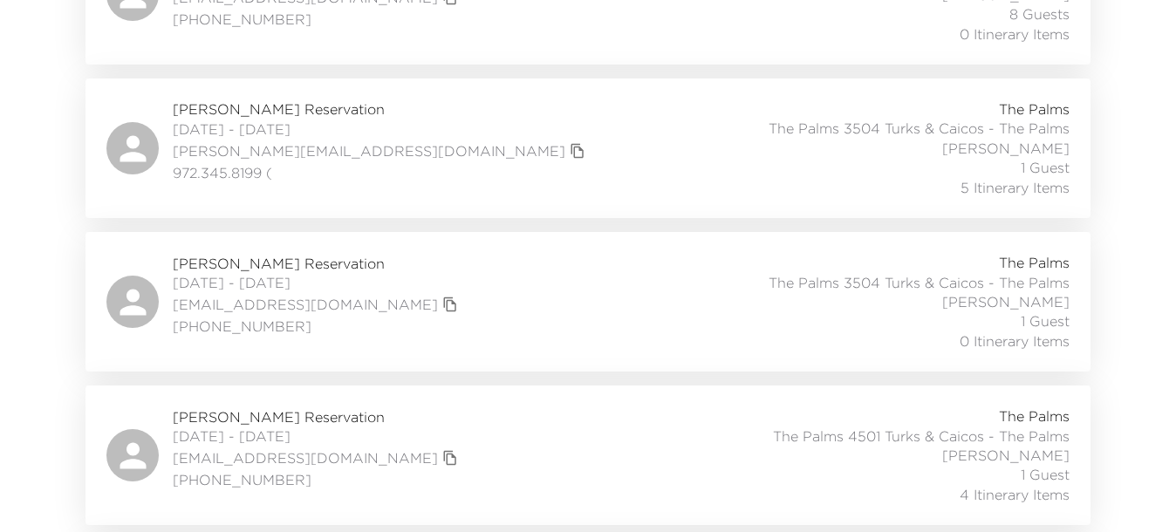 This screenshot has height=532, width=1176. I want to click on span: The Palms 4501 Turks & Caicos - The Palms, so click(922, 436).